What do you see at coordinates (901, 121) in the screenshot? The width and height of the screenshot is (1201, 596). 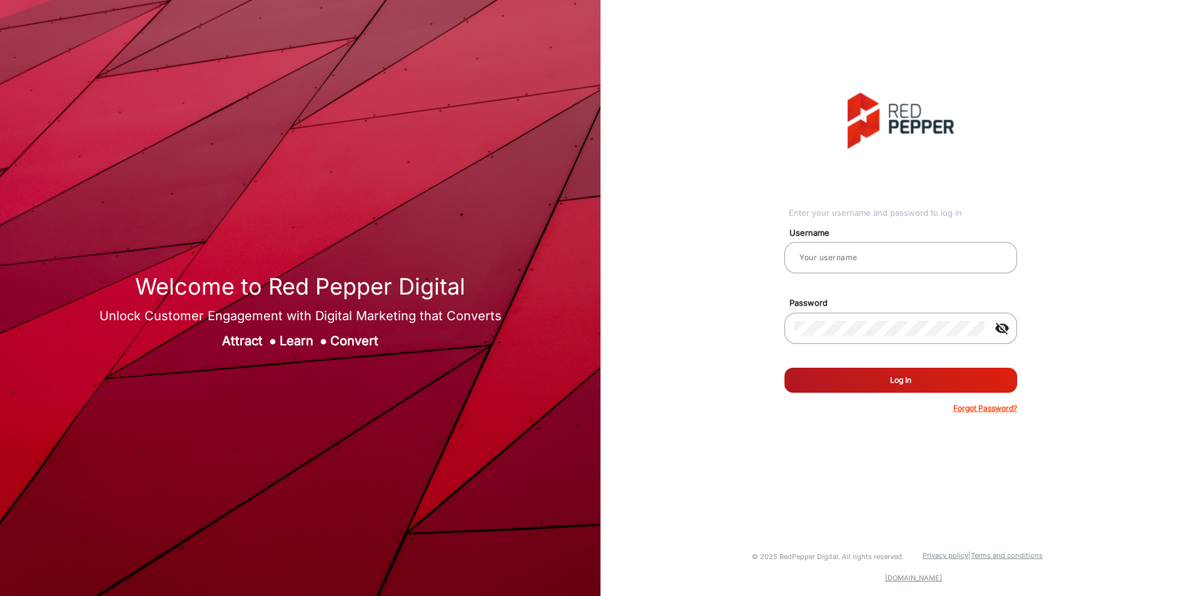 I see `img: vmg-logo` at bounding box center [901, 121].